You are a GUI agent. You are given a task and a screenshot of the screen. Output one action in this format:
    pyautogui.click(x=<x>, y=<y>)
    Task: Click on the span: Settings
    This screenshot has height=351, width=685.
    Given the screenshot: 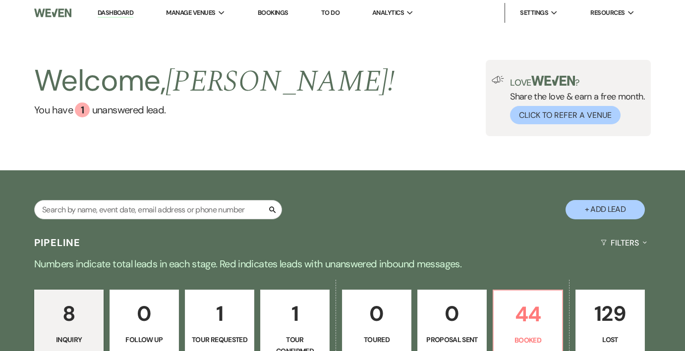 What is the action you would take?
    pyautogui.click(x=534, y=13)
    